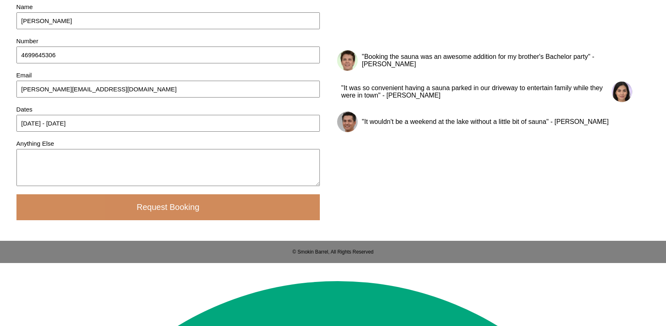  Describe the element at coordinates (333, 252) in the screenshot. I see `div: © Smokin Barrel, All Rights Reserved` at that location.